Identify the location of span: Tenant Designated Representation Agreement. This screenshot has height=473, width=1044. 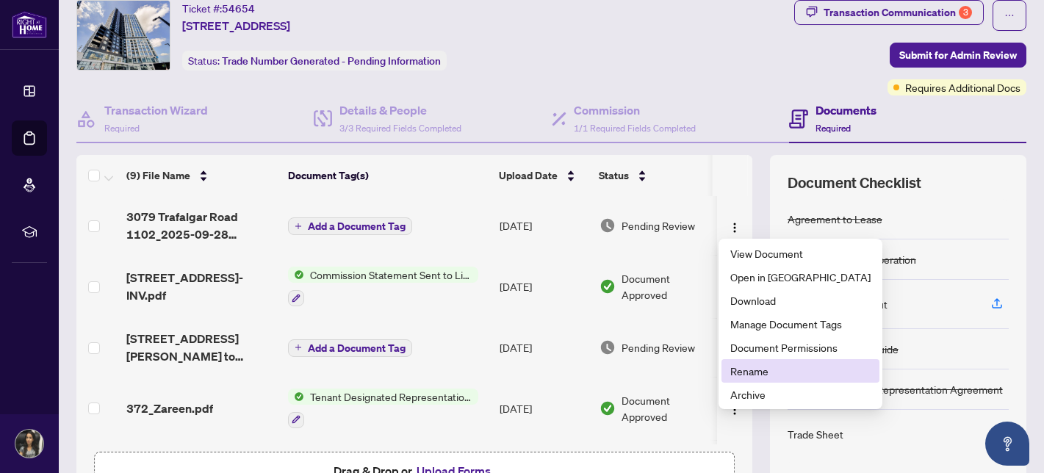
(391, 397).